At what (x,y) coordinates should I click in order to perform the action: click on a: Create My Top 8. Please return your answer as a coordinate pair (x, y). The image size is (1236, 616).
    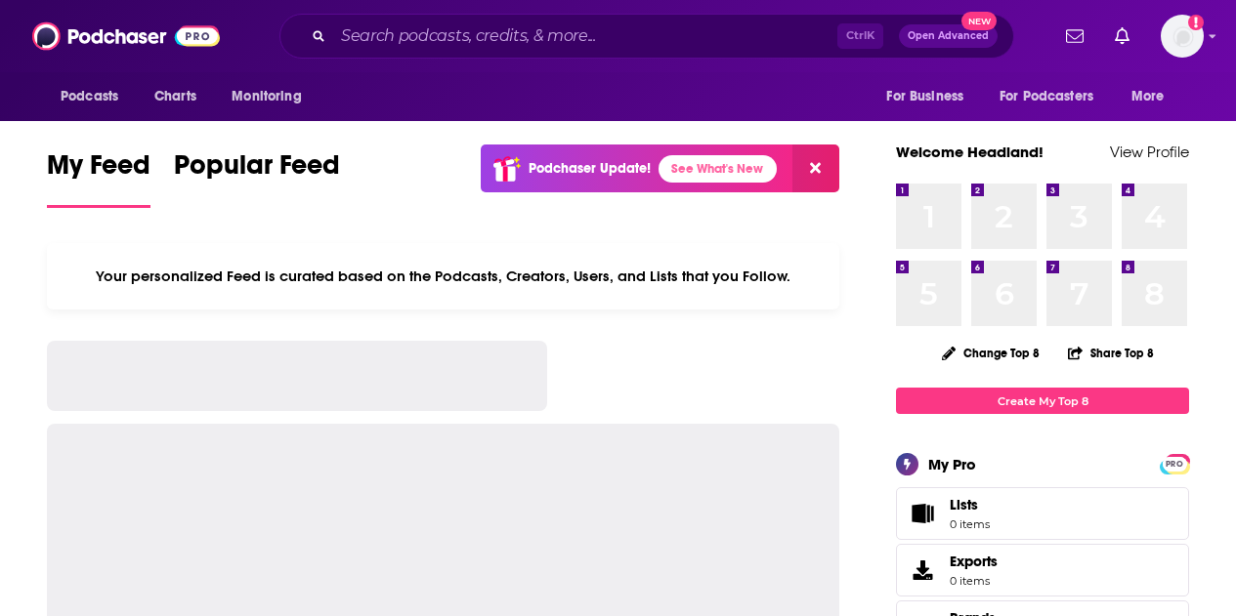
    Looking at the image, I should click on (1042, 401).